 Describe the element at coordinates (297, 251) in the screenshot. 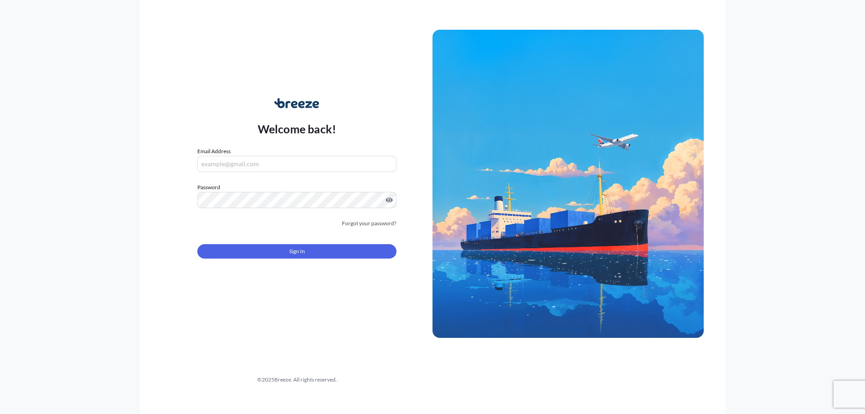

I see `span: Sign In` at that location.